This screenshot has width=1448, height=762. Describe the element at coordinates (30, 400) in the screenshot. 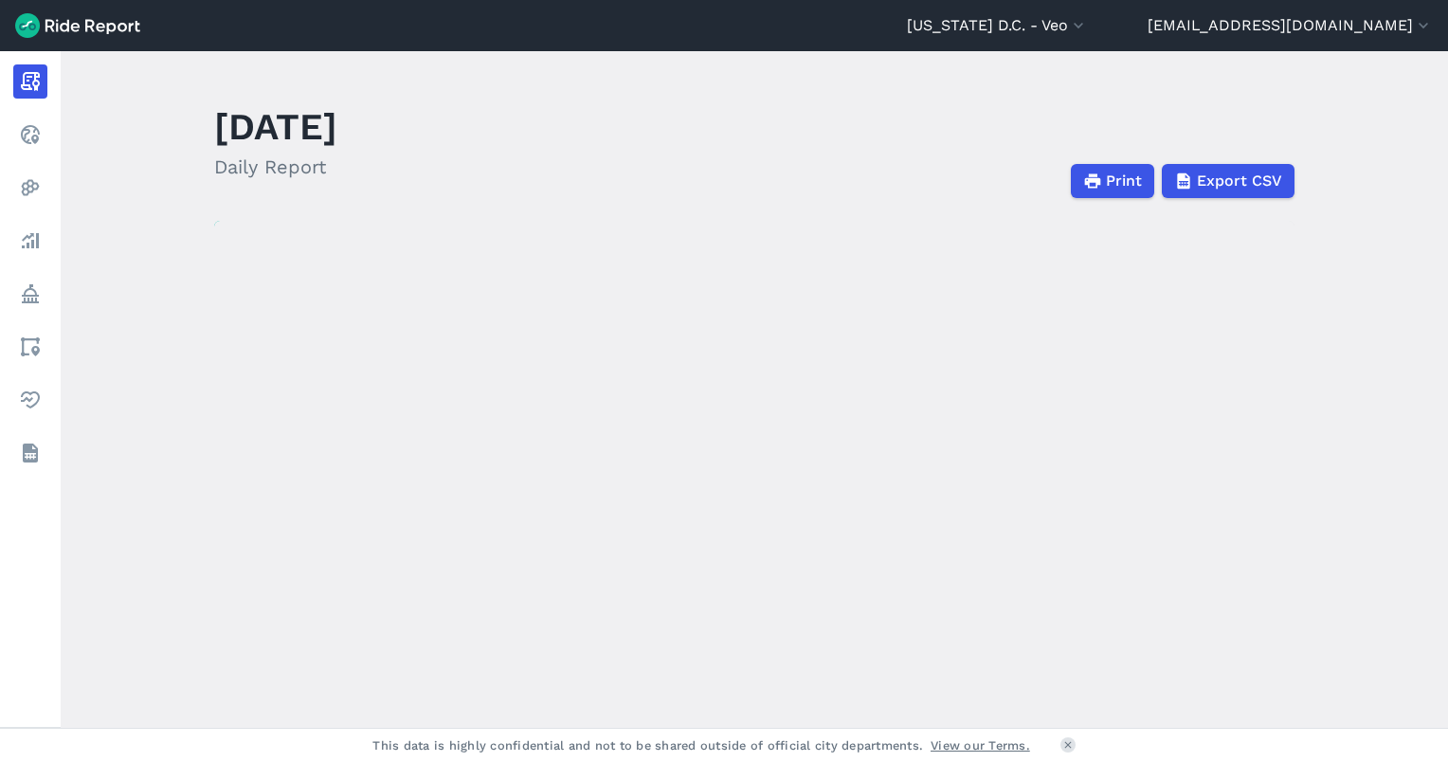

I see `a: Health` at that location.